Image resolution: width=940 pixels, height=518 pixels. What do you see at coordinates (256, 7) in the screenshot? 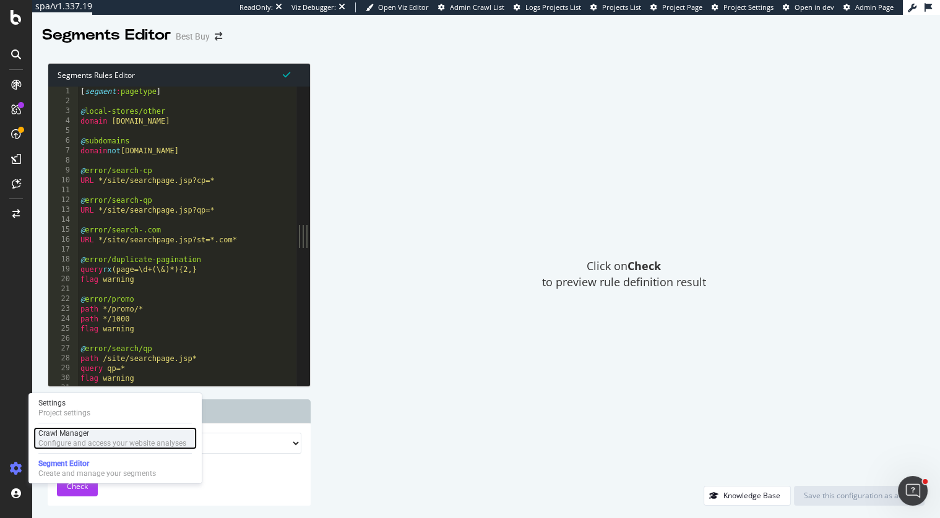
I see `div: ReadOnly:` at bounding box center [256, 7].